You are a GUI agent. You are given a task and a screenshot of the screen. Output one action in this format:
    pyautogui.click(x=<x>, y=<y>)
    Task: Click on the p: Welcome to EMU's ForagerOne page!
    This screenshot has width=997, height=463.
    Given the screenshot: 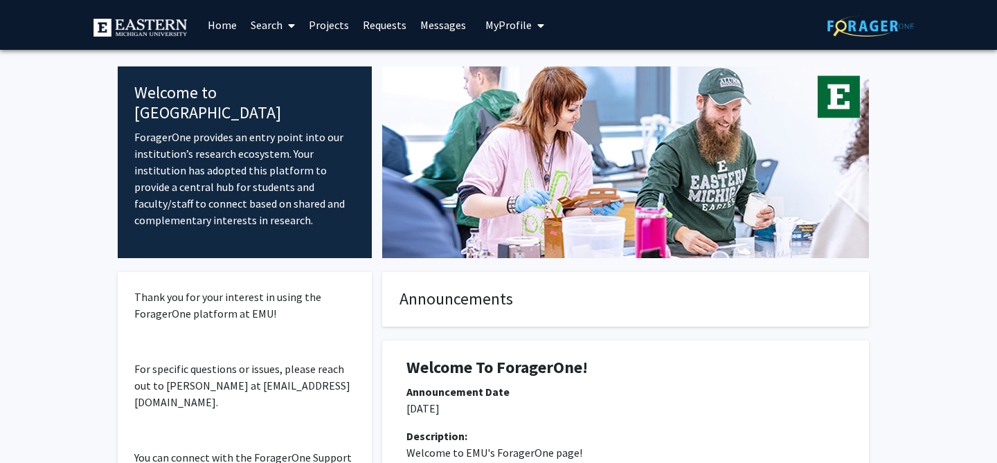 What is the action you would take?
    pyautogui.click(x=625, y=453)
    